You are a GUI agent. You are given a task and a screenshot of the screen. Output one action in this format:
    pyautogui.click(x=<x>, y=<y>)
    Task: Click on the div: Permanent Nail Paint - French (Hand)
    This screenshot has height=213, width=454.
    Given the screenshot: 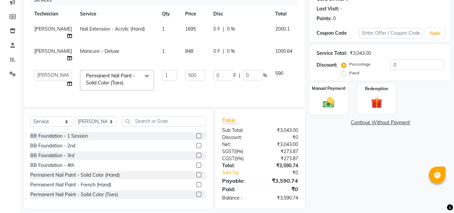 What is the action you would take?
    pyautogui.click(x=71, y=184)
    